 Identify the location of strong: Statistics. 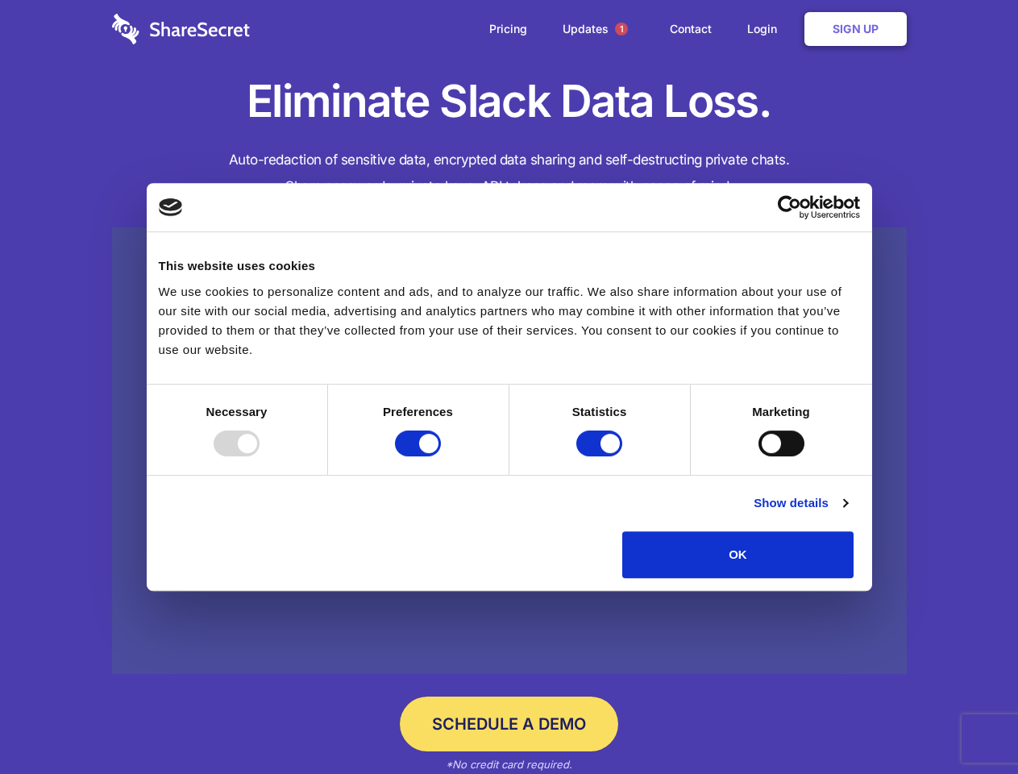
(600, 411).